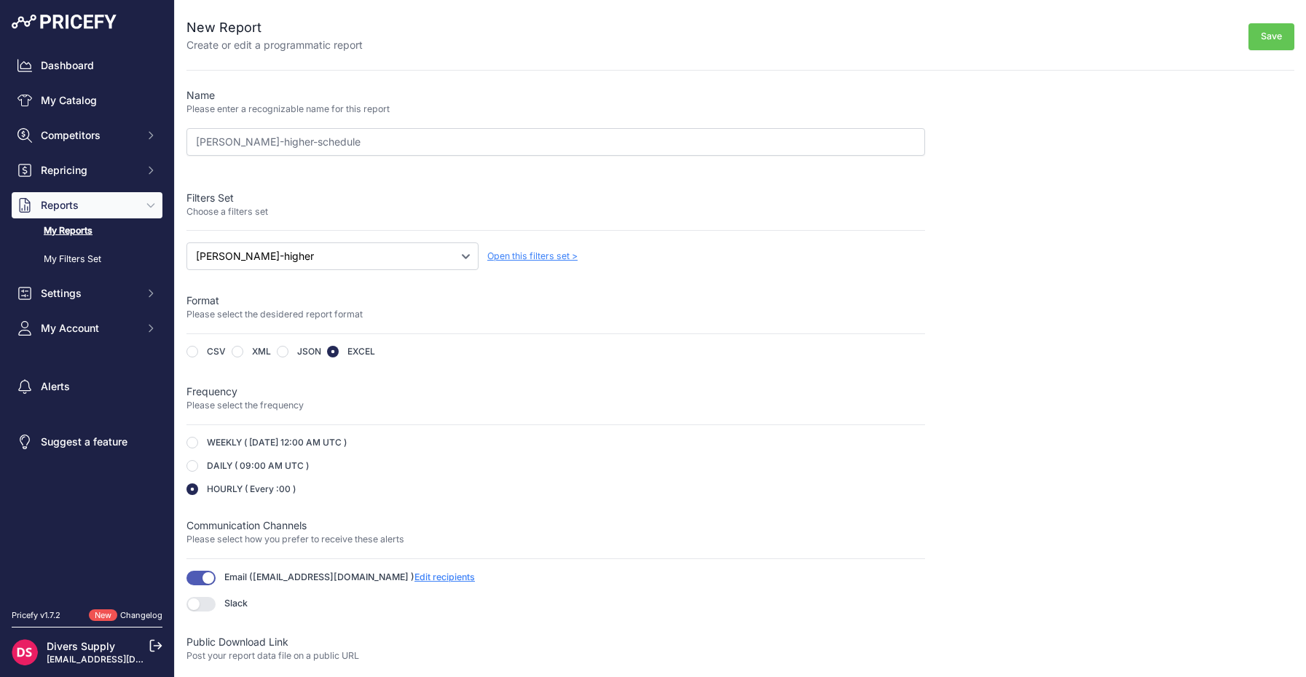 This screenshot has width=1306, height=677. What do you see at coordinates (350, 577) in the screenshot?
I see `span: Email ( )` at bounding box center [350, 577].